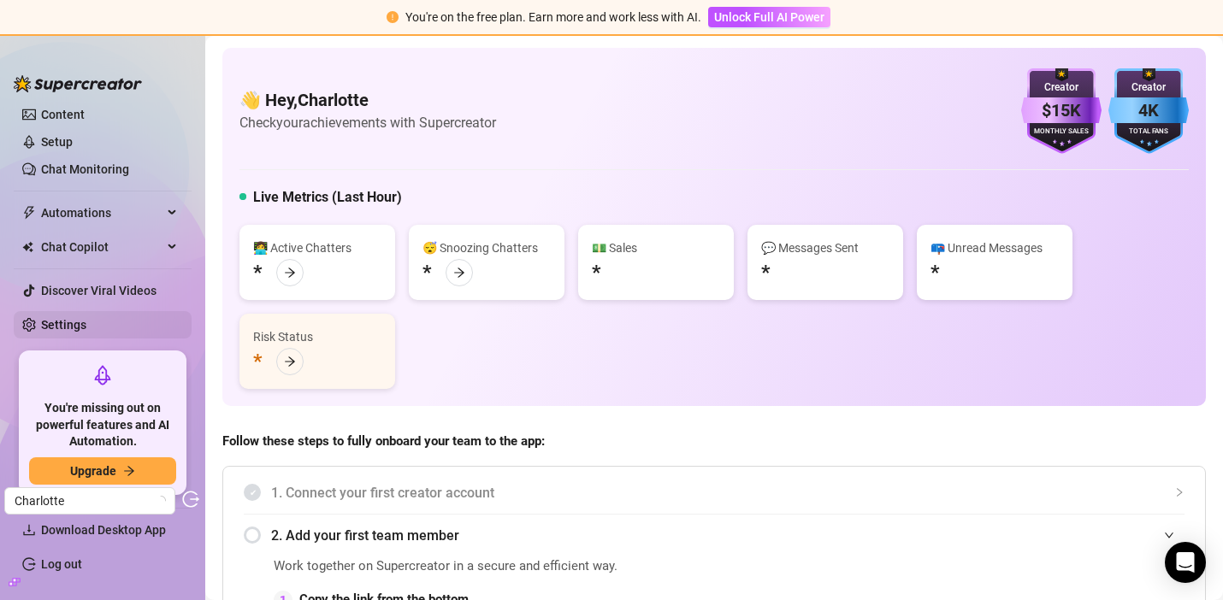  What do you see at coordinates (103, 530) in the screenshot?
I see `span: Download Desktop App` at bounding box center [103, 530].